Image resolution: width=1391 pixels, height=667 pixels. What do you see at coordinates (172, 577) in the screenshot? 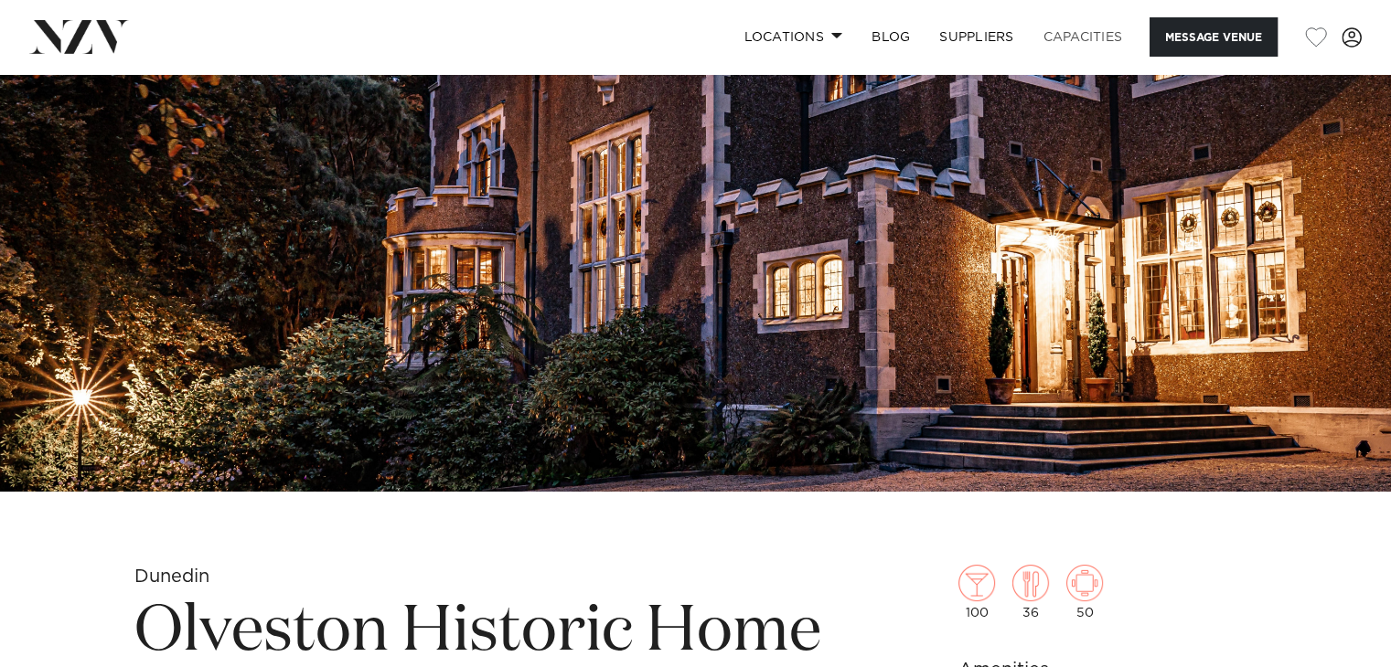
I see `small: Dunedin` at bounding box center [172, 577].